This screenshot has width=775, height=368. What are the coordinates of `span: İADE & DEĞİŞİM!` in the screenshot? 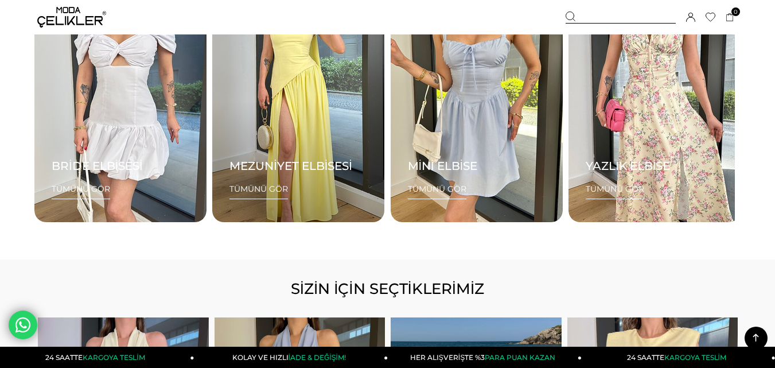 It's located at (317, 357).